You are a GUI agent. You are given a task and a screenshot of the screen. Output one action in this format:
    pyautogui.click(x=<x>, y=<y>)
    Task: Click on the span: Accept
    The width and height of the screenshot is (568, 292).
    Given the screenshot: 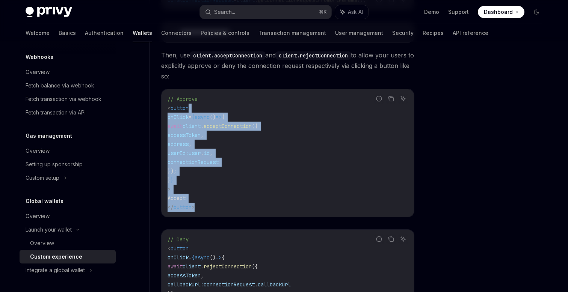 What is the action you would take?
    pyautogui.click(x=176, y=198)
    